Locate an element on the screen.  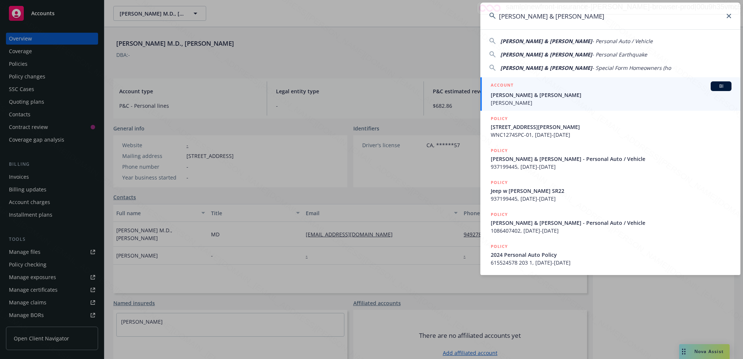
span: 2024 Personal Auto Policy is located at coordinates (611, 254).